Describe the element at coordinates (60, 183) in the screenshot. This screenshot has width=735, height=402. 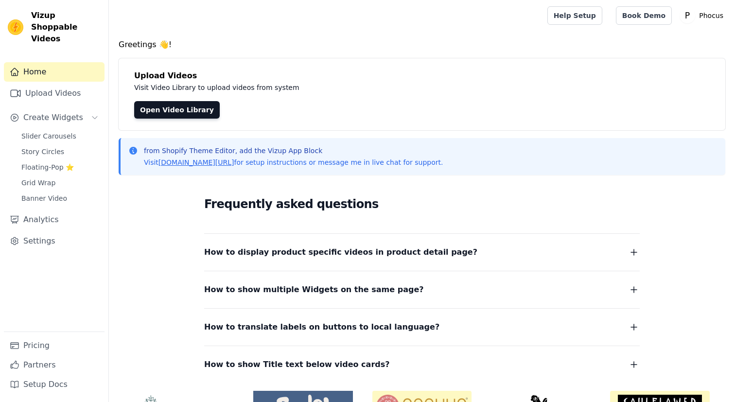
I see `a: Grid Wrap` at that location.